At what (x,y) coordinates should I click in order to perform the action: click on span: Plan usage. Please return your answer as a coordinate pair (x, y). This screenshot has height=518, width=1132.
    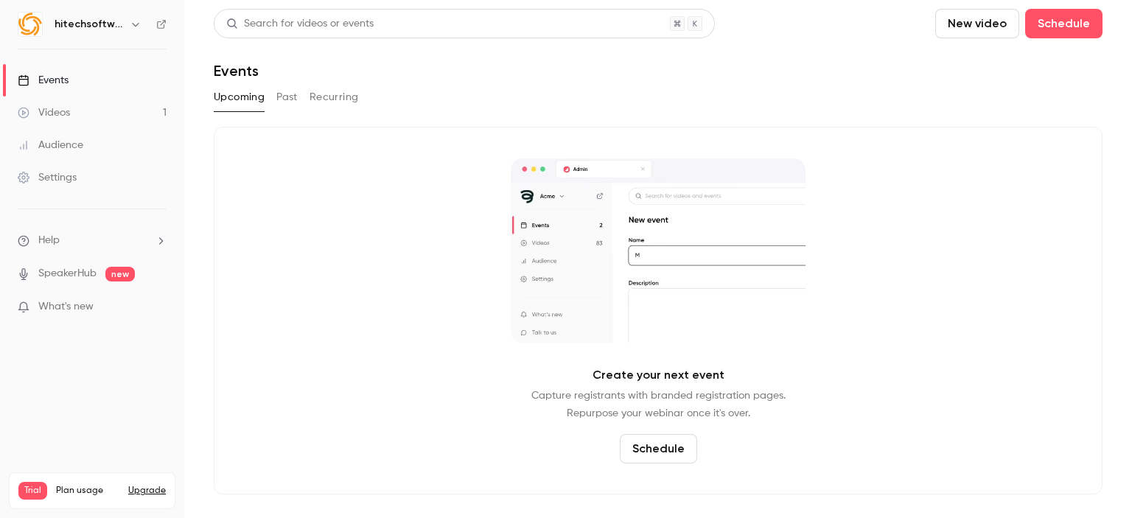
    Looking at the image, I should click on (88, 491).